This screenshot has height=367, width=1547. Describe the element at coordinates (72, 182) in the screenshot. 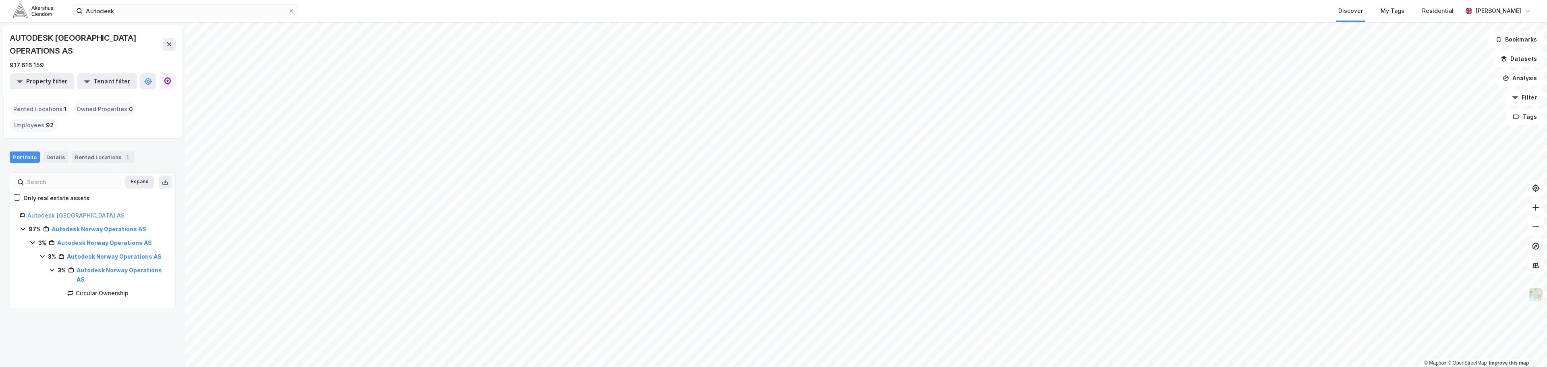

I see `input: Search` at that location.